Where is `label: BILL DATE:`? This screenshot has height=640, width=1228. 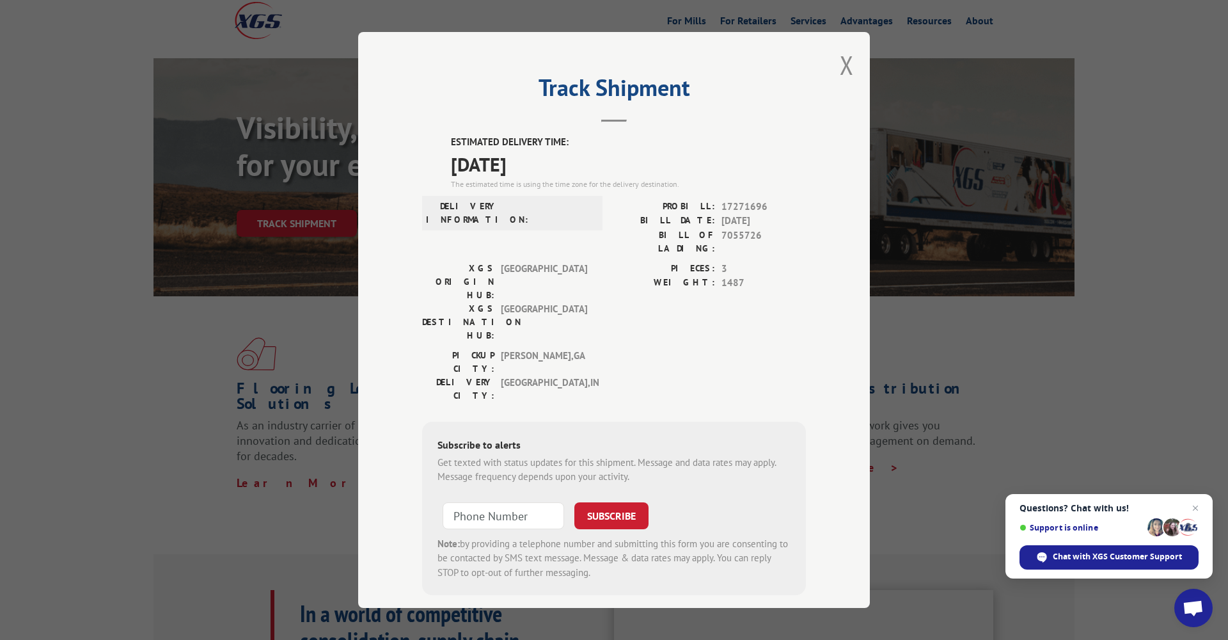 label: BILL DATE: is located at coordinates (664, 221).